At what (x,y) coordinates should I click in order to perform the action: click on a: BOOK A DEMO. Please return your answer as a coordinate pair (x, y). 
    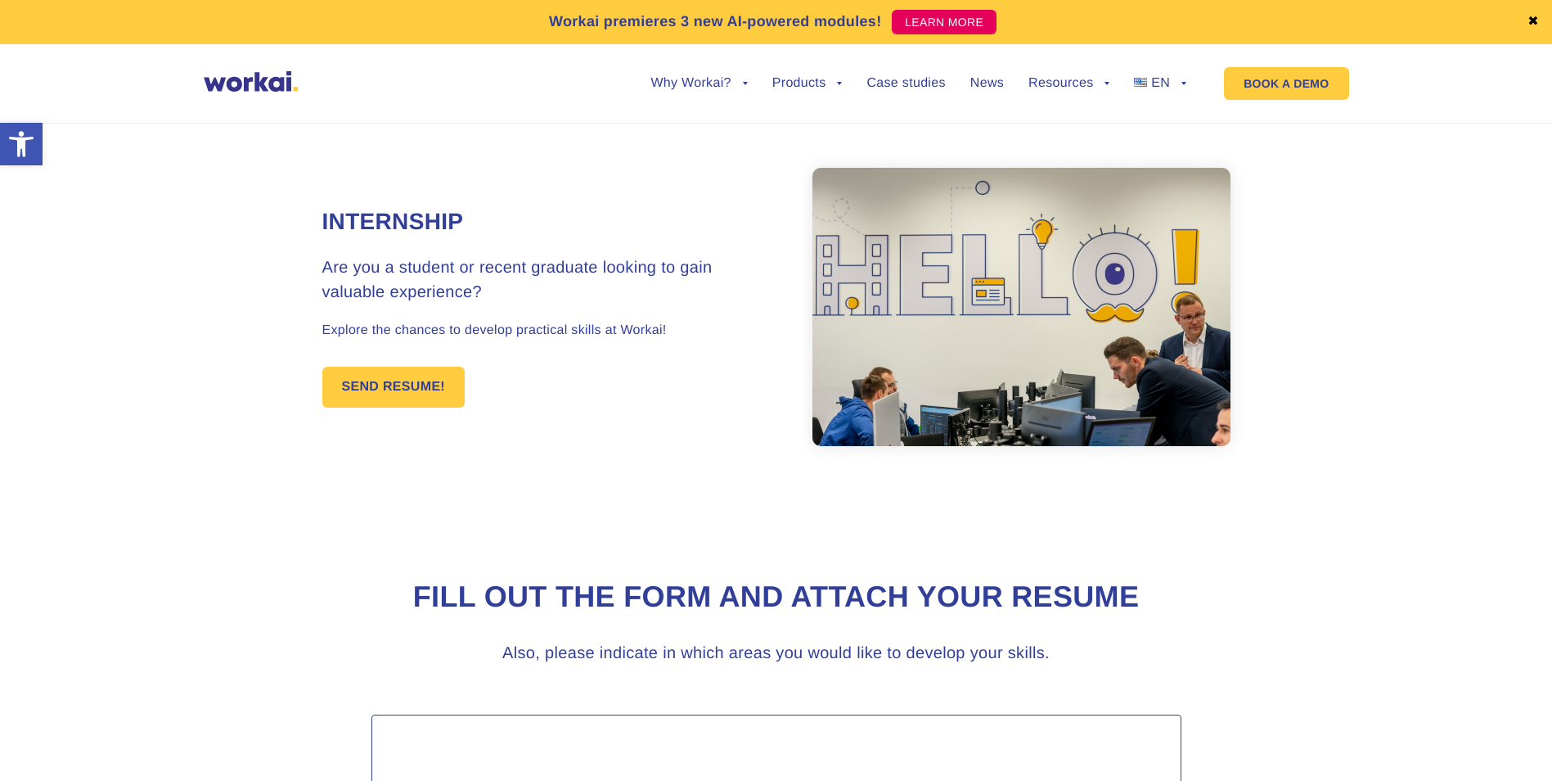
    Looking at the image, I should click on (1286, 83).